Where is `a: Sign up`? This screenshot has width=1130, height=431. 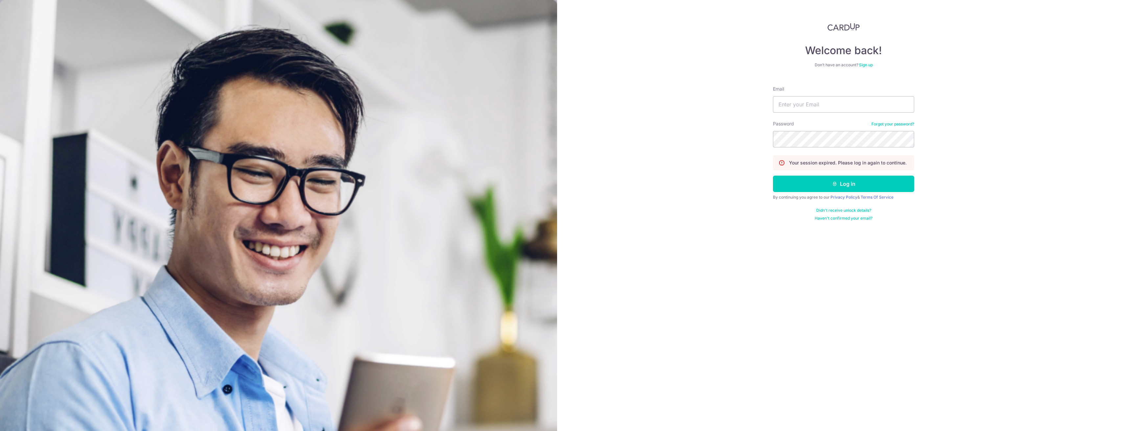 a: Sign up is located at coordinates (866, 65).